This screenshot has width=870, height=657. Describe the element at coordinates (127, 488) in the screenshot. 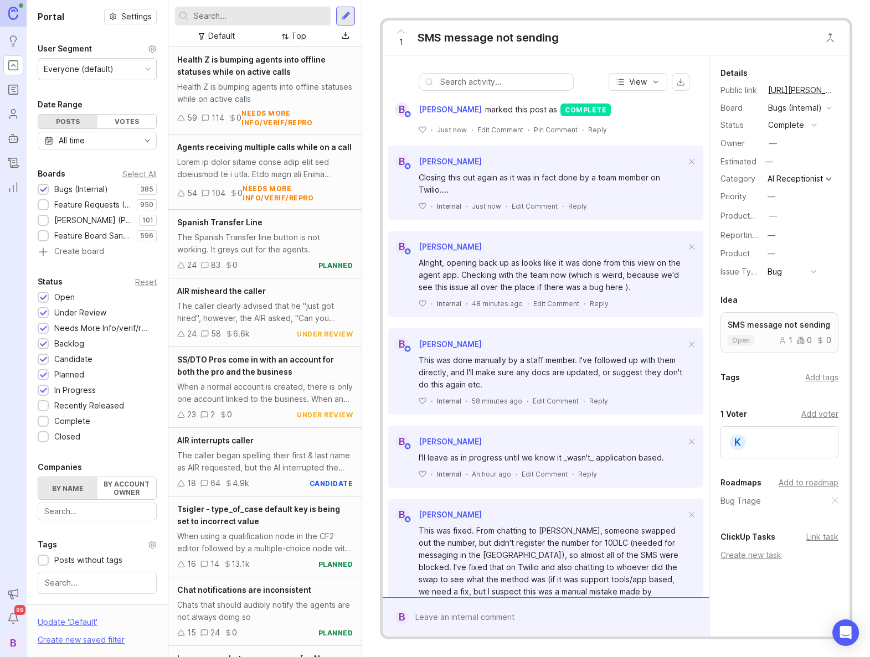

I see `label: By account owner` at that location.